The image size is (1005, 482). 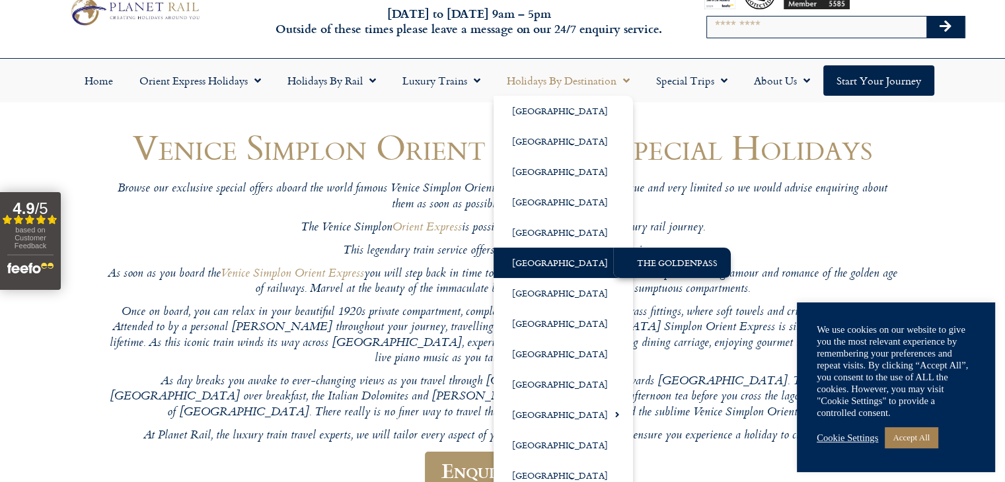 I want to click on p: At Planet Rail, the luxury train travel experts, we will tailor every aspect of your trip from st..., so click(x=503, y=436).